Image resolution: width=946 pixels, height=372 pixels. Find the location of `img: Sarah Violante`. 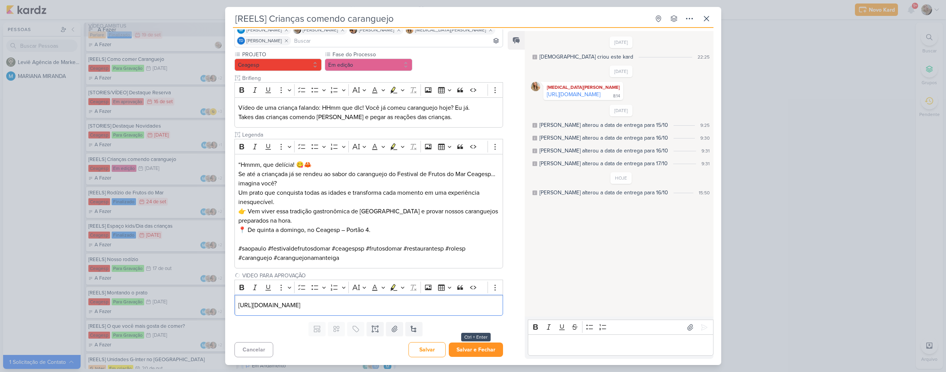

img: Sarah Violante is located at coordinates (297, 30).